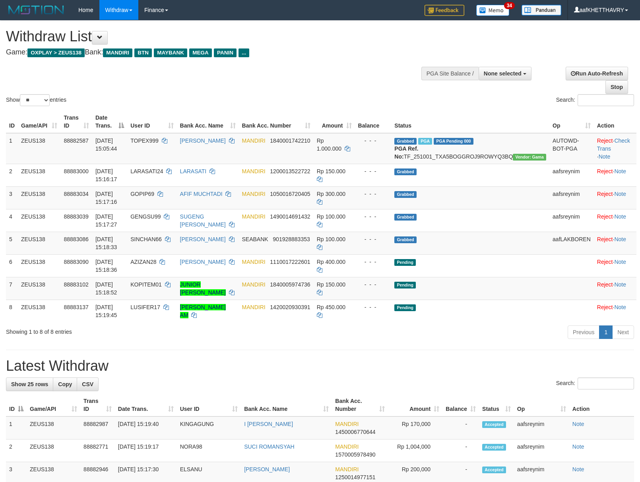  I want to click on span: 88883000, so click(76, 171).